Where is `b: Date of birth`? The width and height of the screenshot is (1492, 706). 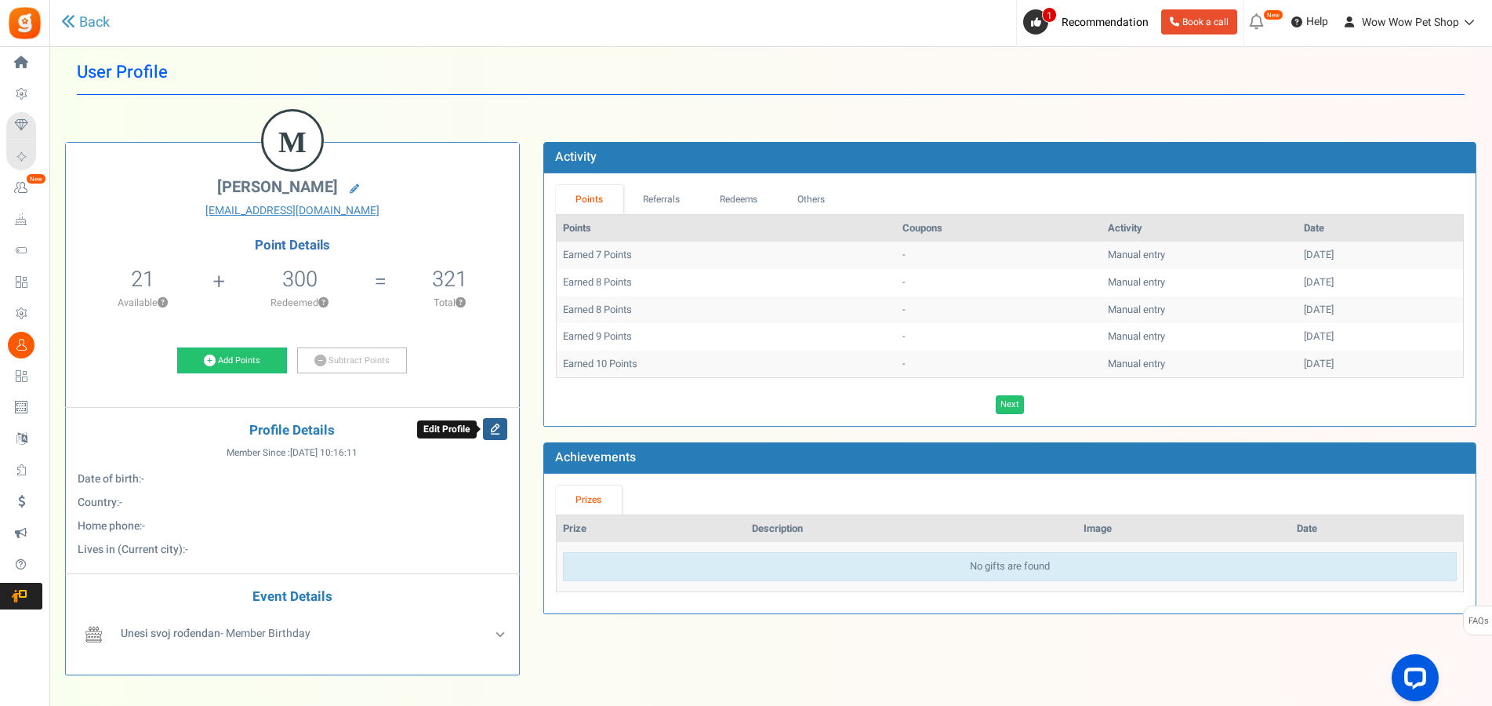 b: Date of birth is located at coordinates (108, 478).